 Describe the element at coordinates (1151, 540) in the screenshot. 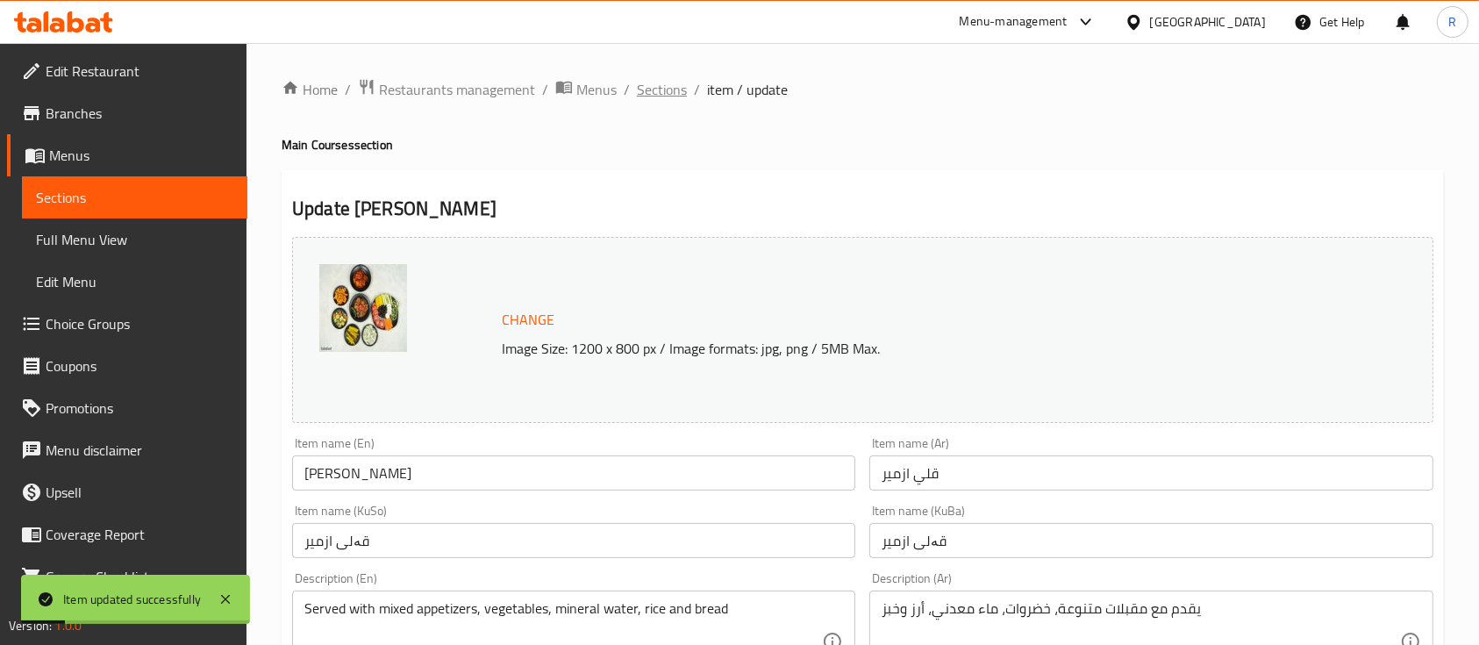

I see `input: Enter name KuBa` at that location.